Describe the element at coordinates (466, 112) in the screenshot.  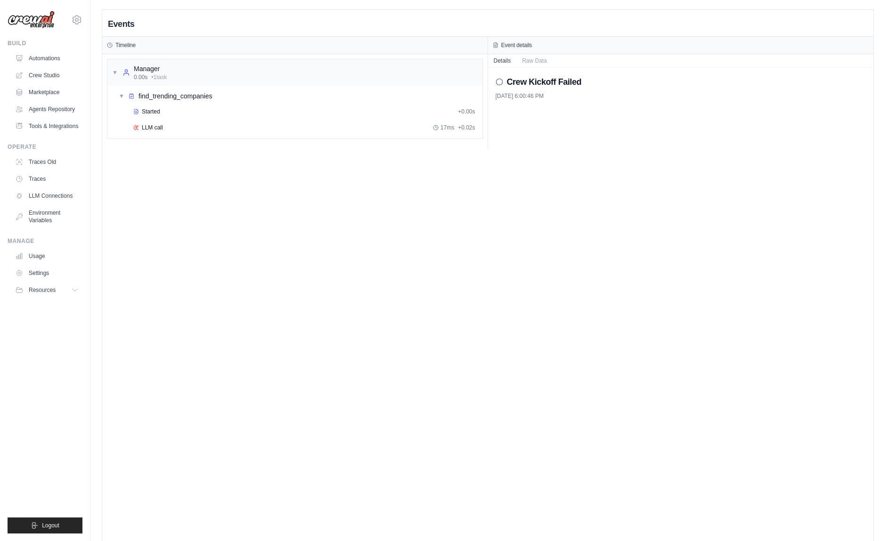
I see `span: + 0.00s` at that location.